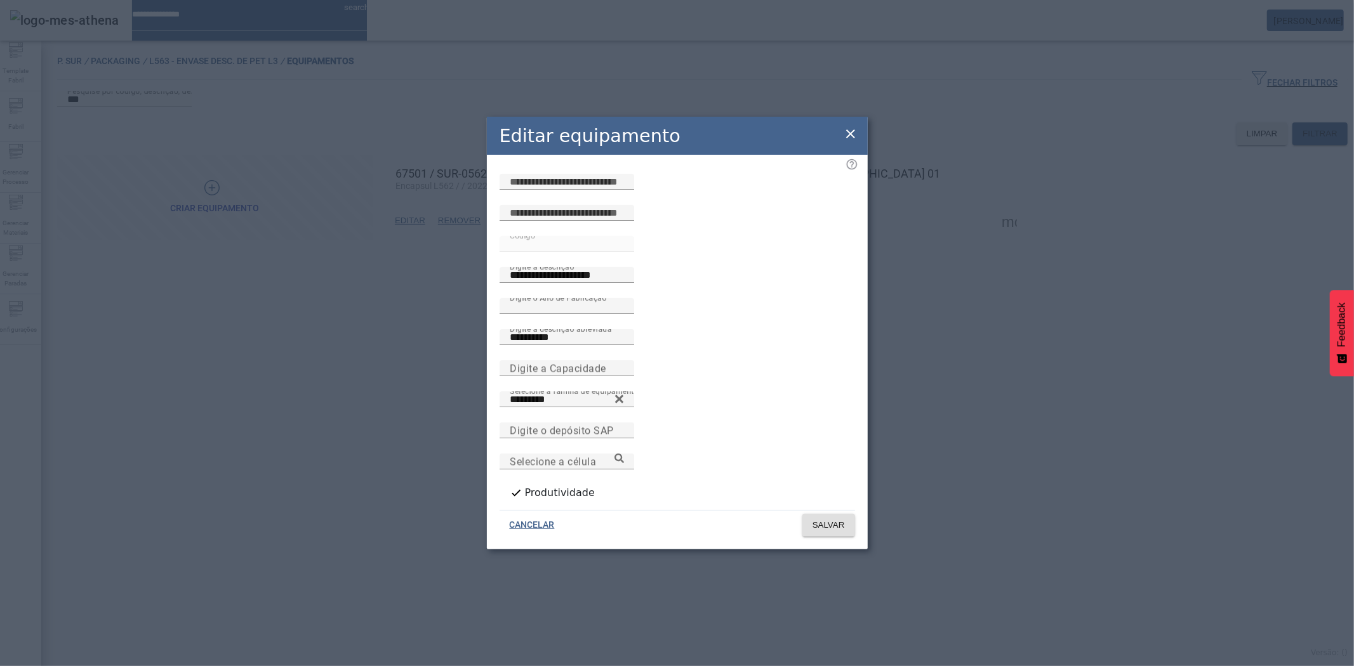 The height and width of the screenshot is (666, 1354). Describe the element at coordinates (532, 525) in the screenshot. I see `button: CANCELAR` at that location.